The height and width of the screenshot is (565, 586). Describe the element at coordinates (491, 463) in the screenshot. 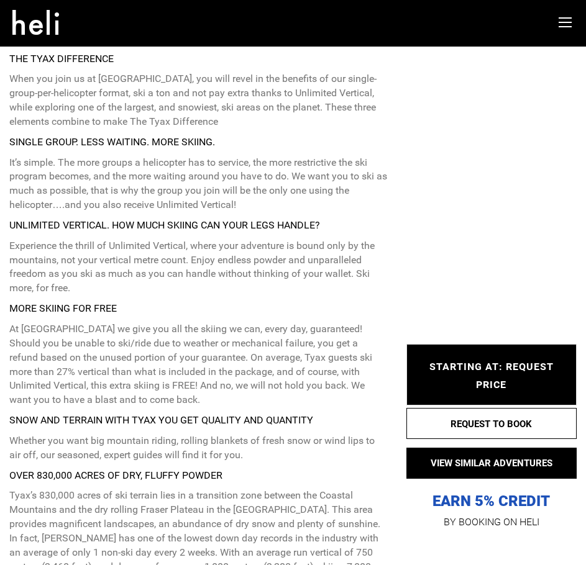

I see `button: VIEW SIMILAR ADVENTURES` at that location.